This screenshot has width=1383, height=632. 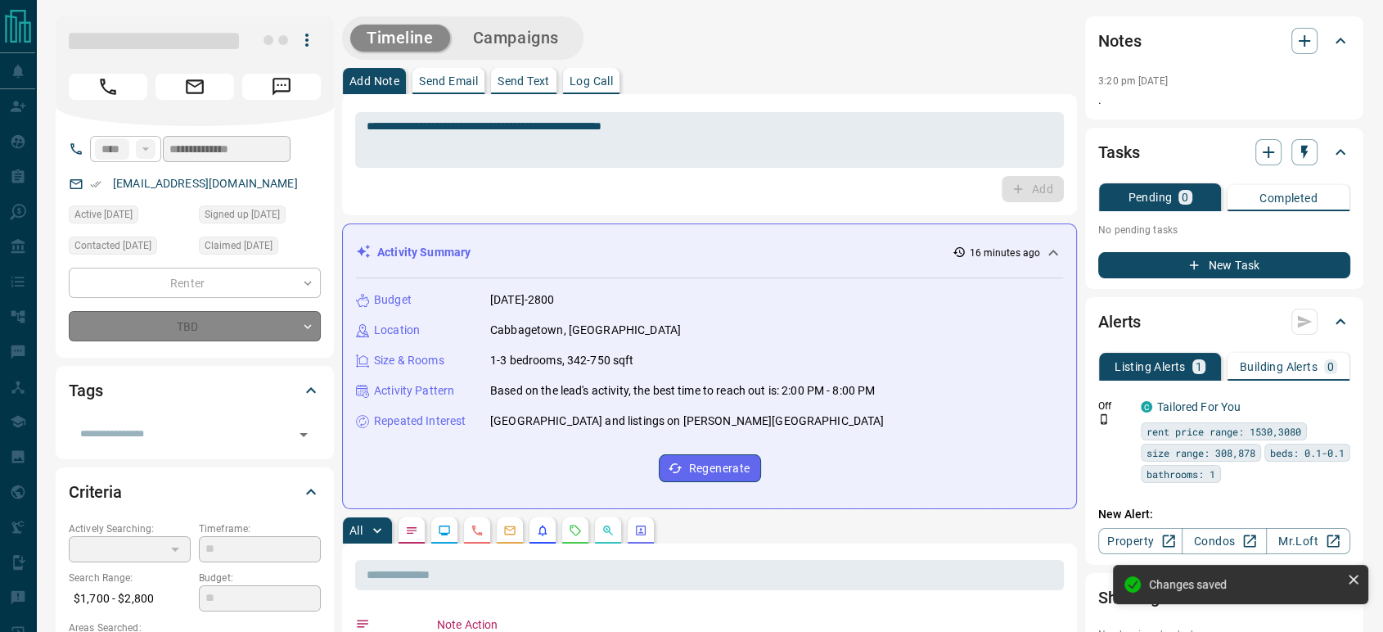 I want to click on p: Budget, so click(x=393, y=300).